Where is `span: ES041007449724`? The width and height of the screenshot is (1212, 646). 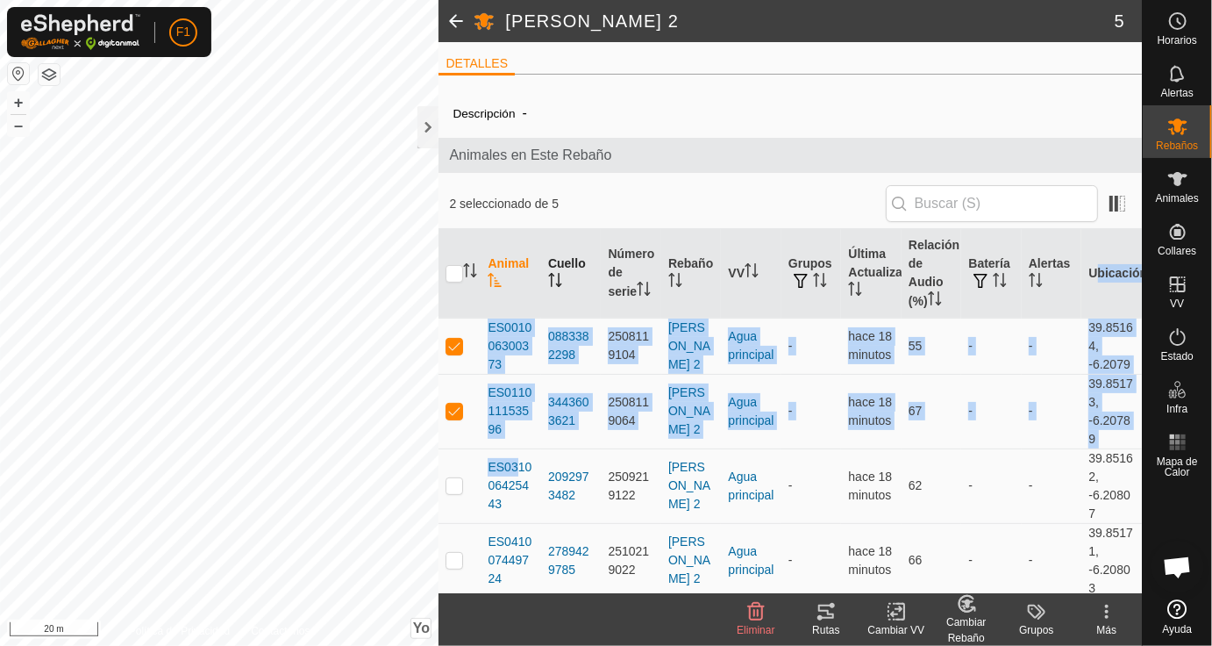 span: ES041007449724 is located at coordinates (510, 560).